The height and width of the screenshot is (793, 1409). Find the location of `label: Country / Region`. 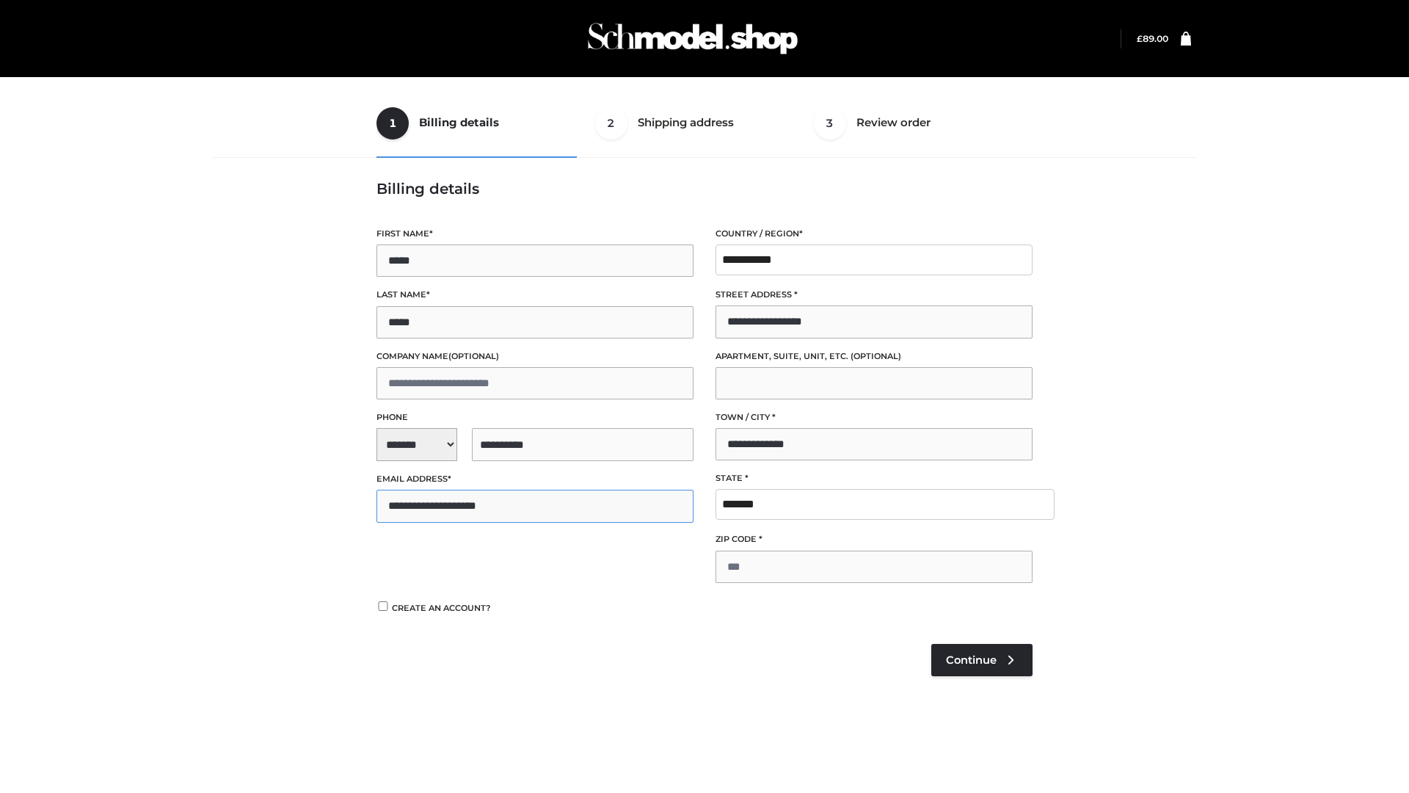

label: Country / Region is located at coordinates (874, 233).